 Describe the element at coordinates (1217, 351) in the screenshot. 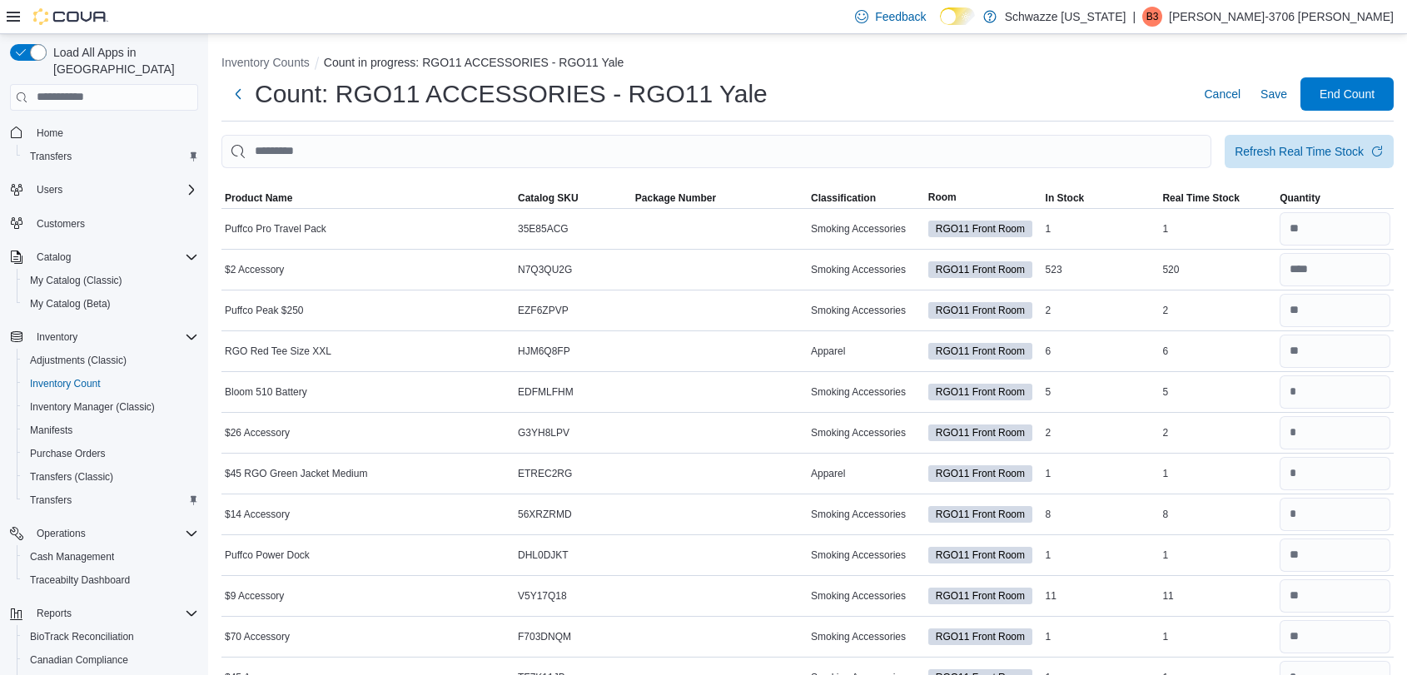

I see `div: 6` at that location.